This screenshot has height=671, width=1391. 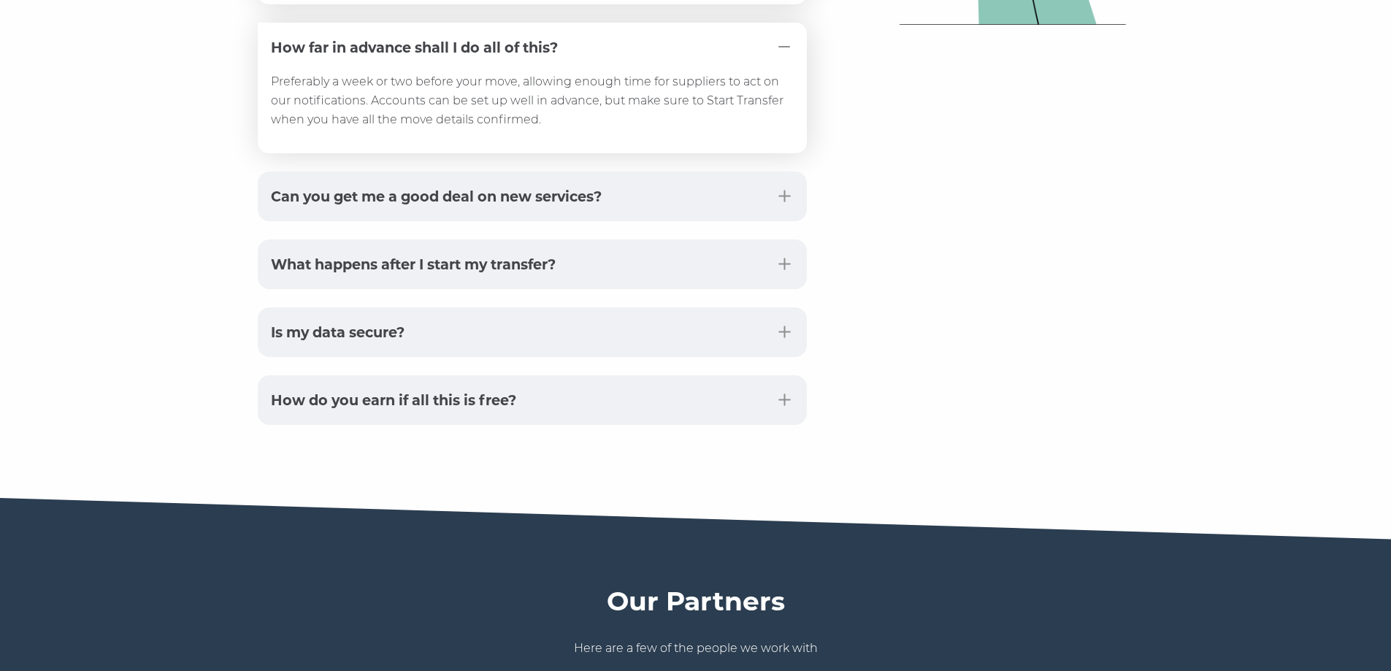 What do you see at coordinates (696, 648) in the screenshot?
I see `p: Here are a few of the people we work with` at bounding box center [696, 648].